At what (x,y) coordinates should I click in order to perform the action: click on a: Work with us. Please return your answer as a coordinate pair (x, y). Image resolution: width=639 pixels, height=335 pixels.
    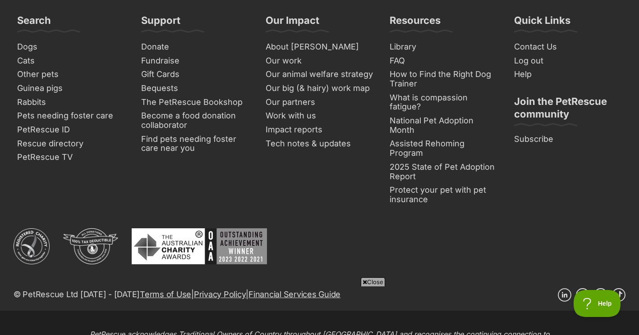
    Looking at the image, I should click on (319, 116).